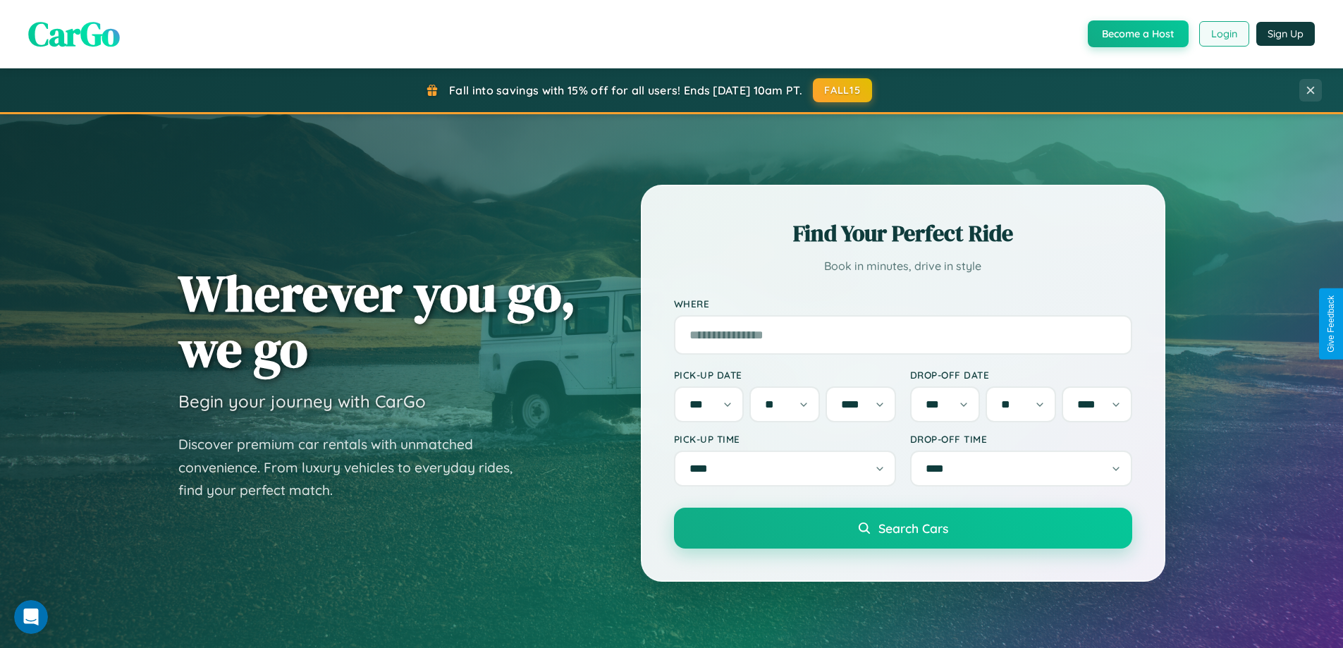  Describe the element at coordinates (1021, 439) in the screenshot. I see `label: Drop-off Time` at that location.